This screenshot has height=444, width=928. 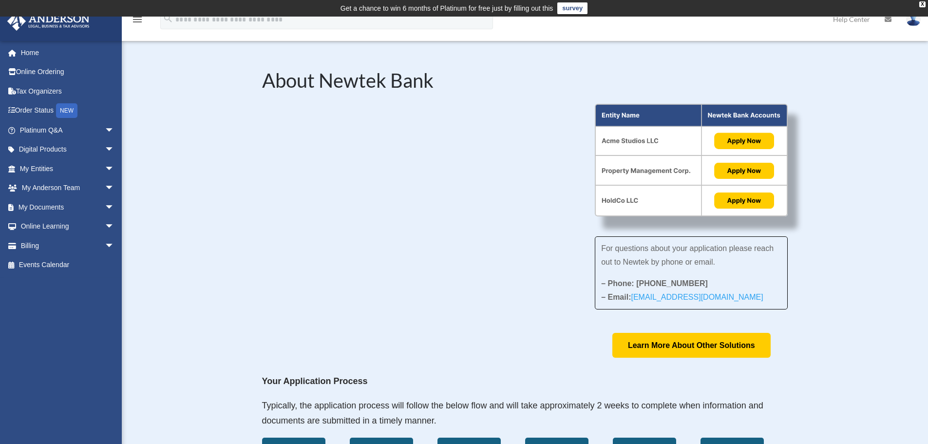 I want to click on img: About Partnership Graphic (3), so click(x=692, y=160).